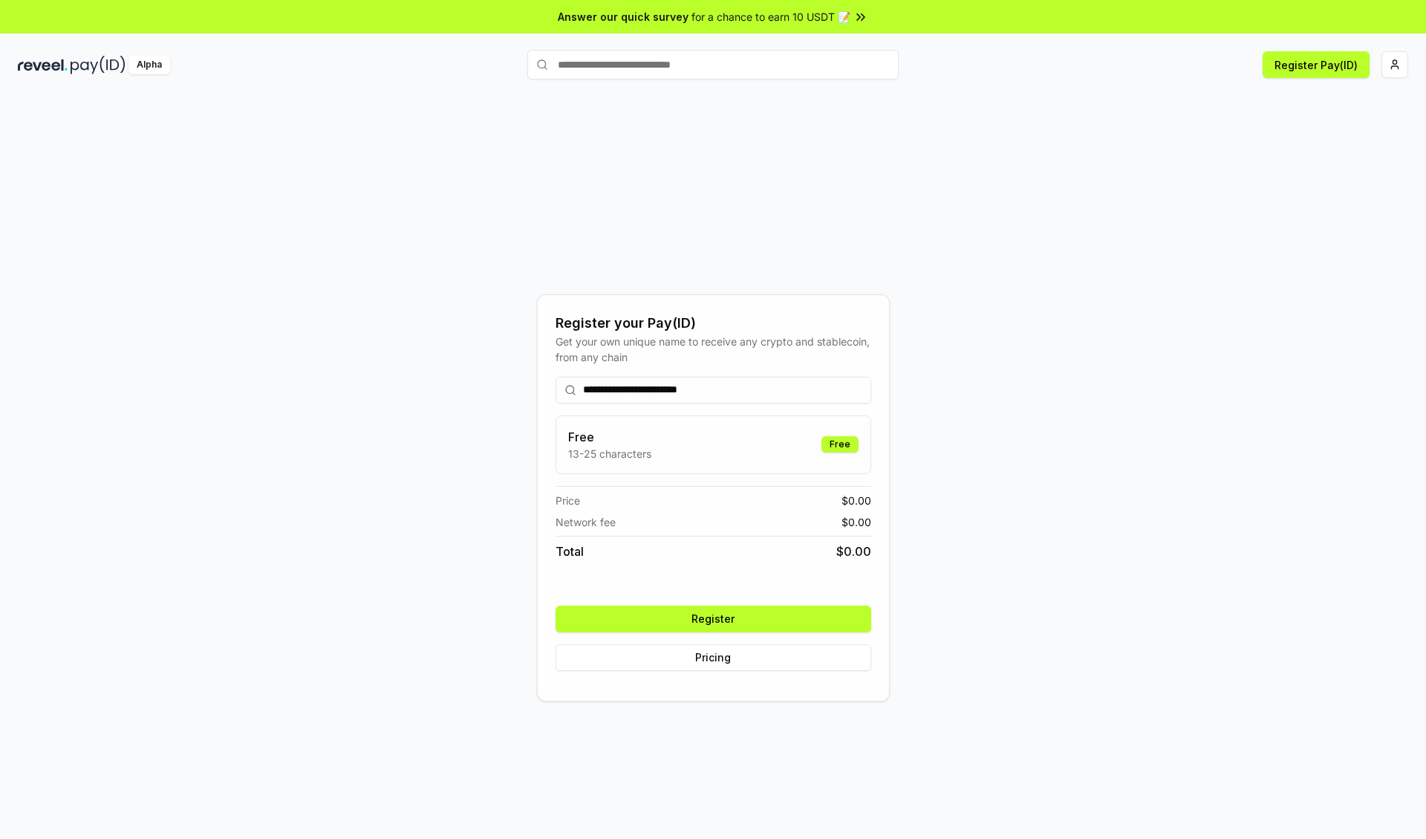 Image resolution: width=1426 pixels, height=839 pixels. I want to click on span: Network fee, so click(585, 522).